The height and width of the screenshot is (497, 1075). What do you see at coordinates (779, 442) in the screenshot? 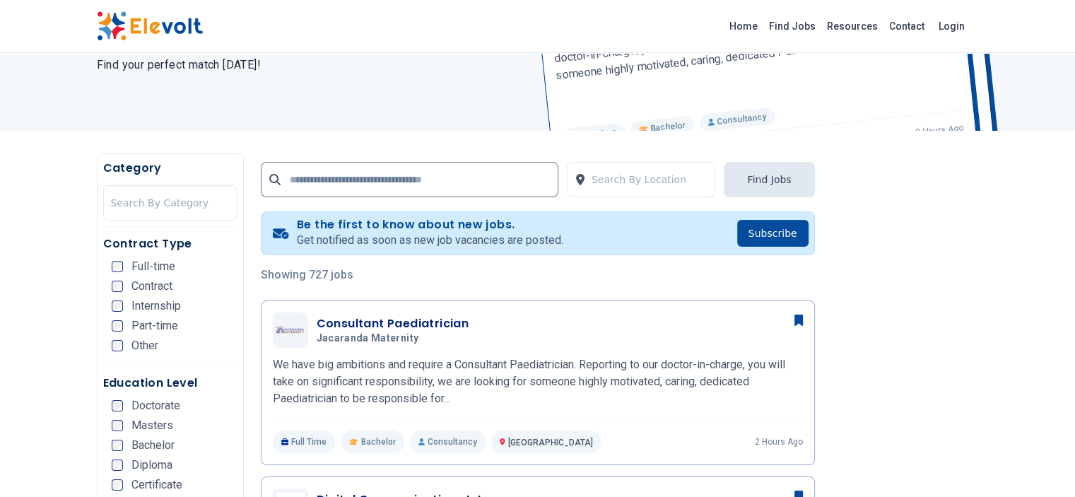
I see `p: 2 hours ago` at bounding box center [779, 442].